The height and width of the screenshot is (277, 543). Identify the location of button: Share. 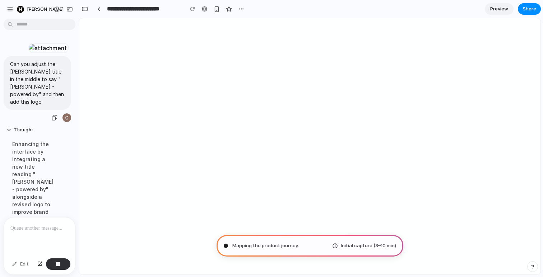
(530, 9).